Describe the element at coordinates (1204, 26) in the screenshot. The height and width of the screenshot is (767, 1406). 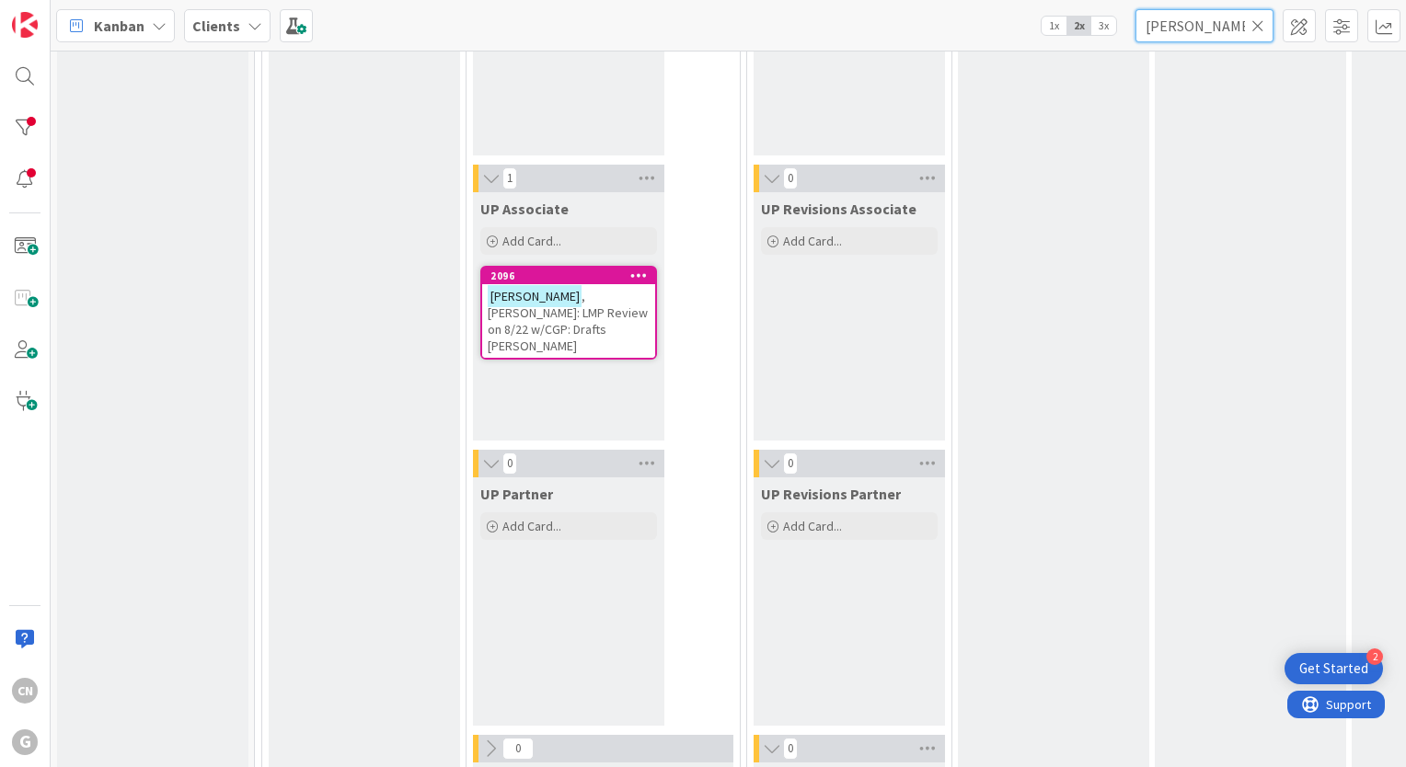
I see `input: Quick Filter...` at that location.